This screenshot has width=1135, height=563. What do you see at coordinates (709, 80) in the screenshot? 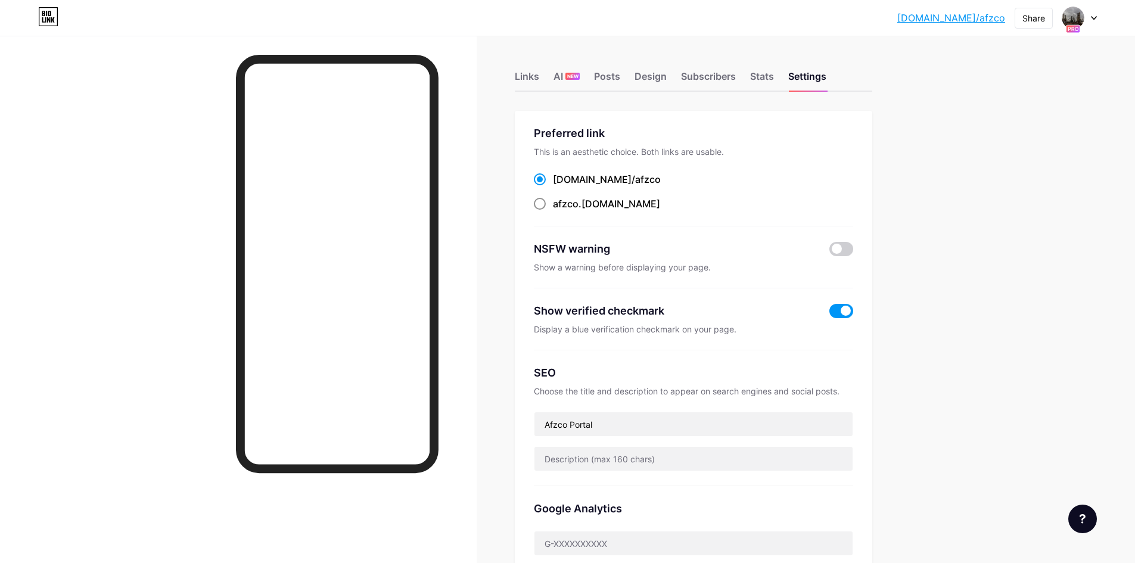
I see `div: Subscribers` at bounding box center [709, 80].